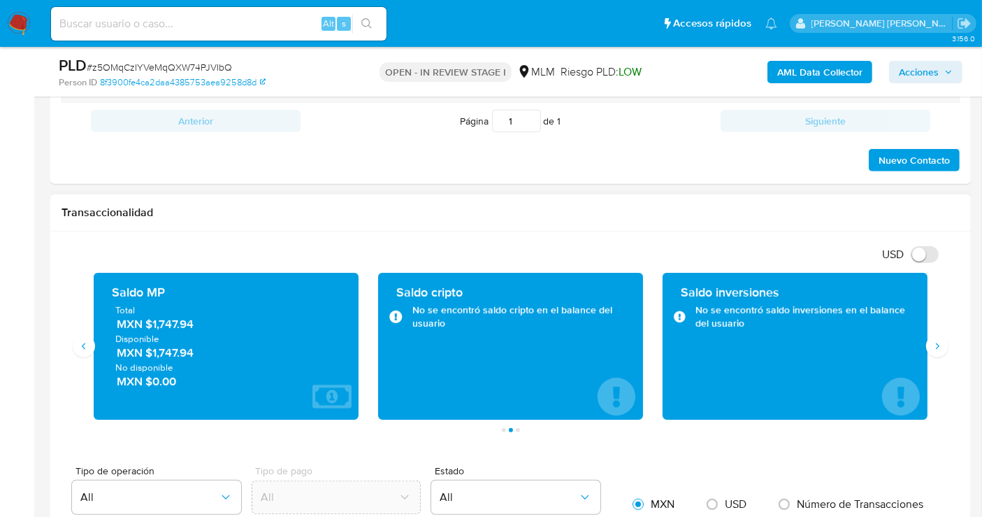 Image resolution: width=982 pixels, height=517 pixels. What do you see at coordinates (963, 38) in the screenshot?
I see `span: 3.156.0` at bounding box center [963, 38].